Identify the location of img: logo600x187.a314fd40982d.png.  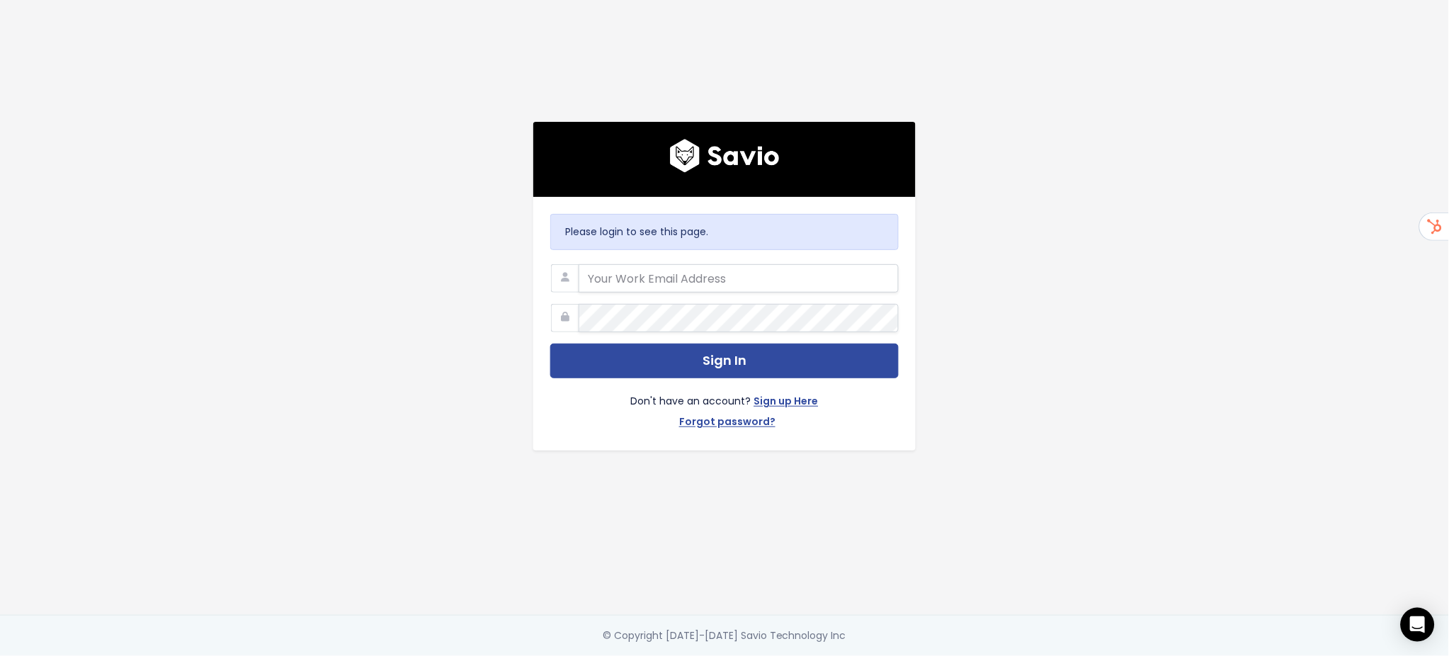
(725, 156).